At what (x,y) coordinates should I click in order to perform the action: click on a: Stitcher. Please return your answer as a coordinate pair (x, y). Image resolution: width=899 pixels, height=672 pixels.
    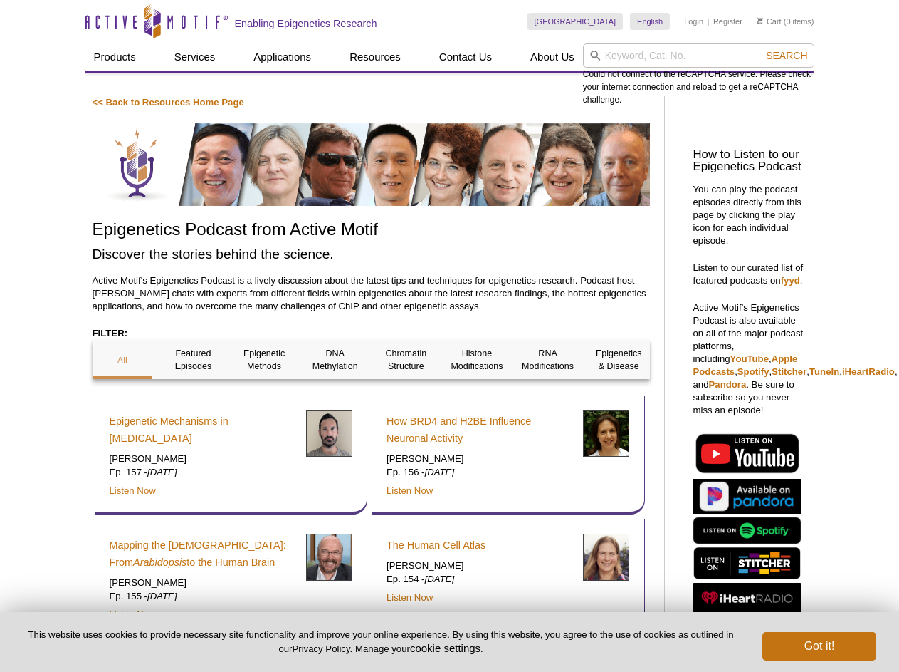
    Looking at the image, I should click on (789, 371).